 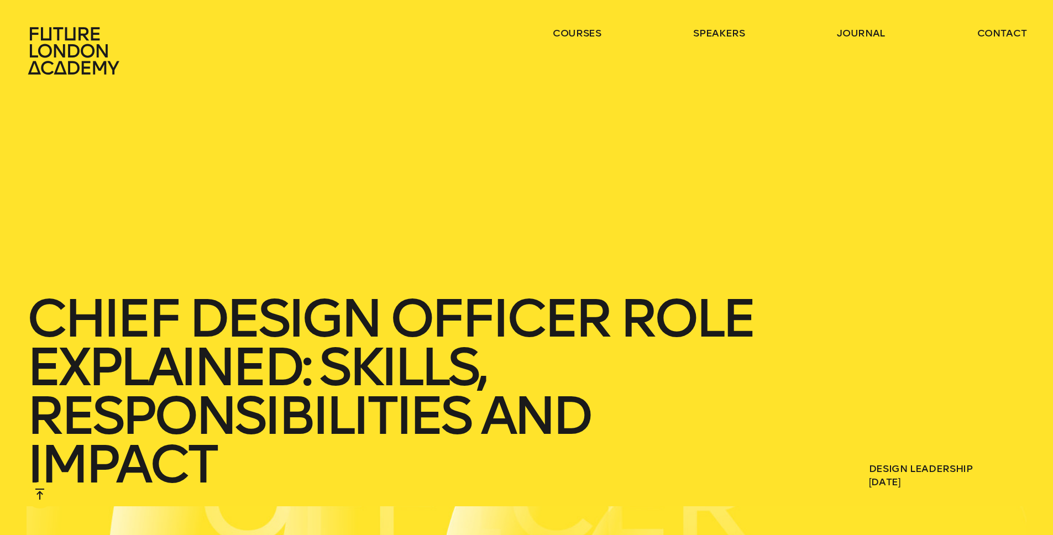 What do you see at coordinates (921, 469) in the screenshot?
I see `a: Design Leadership` at bounding box center [921, 469].